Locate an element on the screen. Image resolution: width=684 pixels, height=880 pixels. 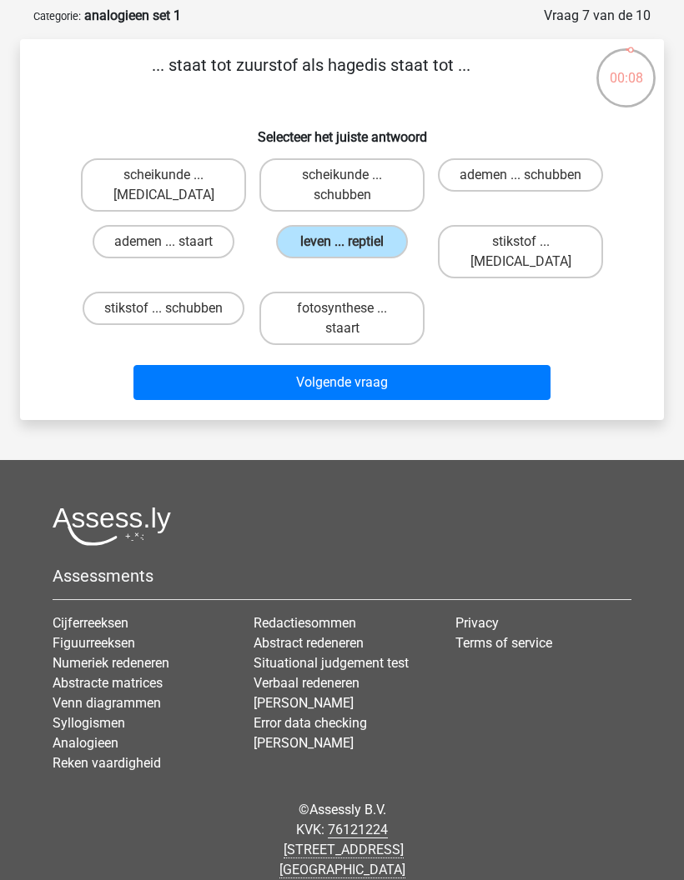
a: Assessly B.V. is located at coordinates (348, 809).